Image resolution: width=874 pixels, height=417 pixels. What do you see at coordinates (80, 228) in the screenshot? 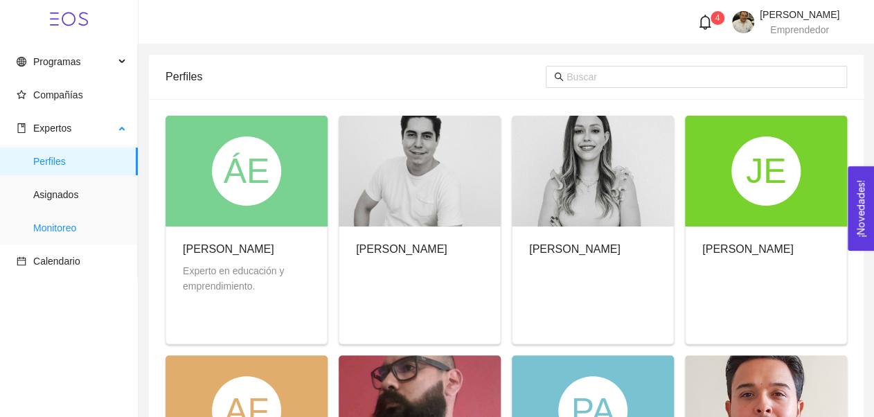
I see `span: Monitoreo` at bounding box center [80, 228].